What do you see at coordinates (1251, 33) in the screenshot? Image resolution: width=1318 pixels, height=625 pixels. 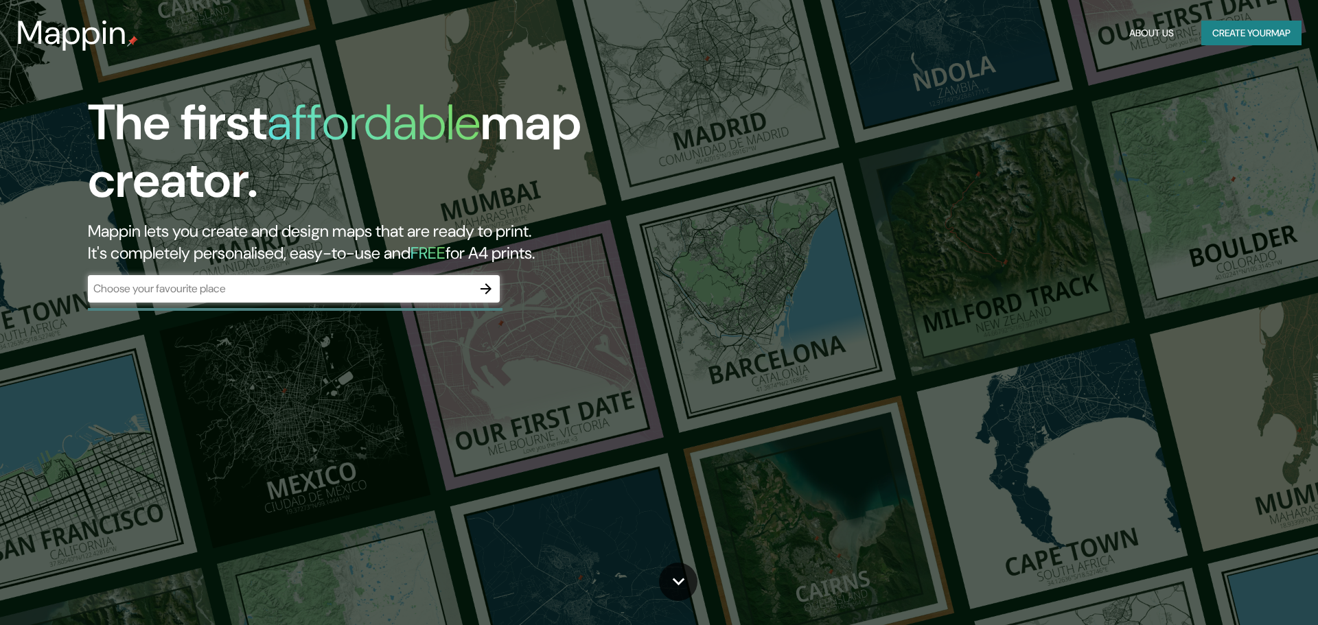 I see `button: Create yourmap` at bounding box center [1251, 33].